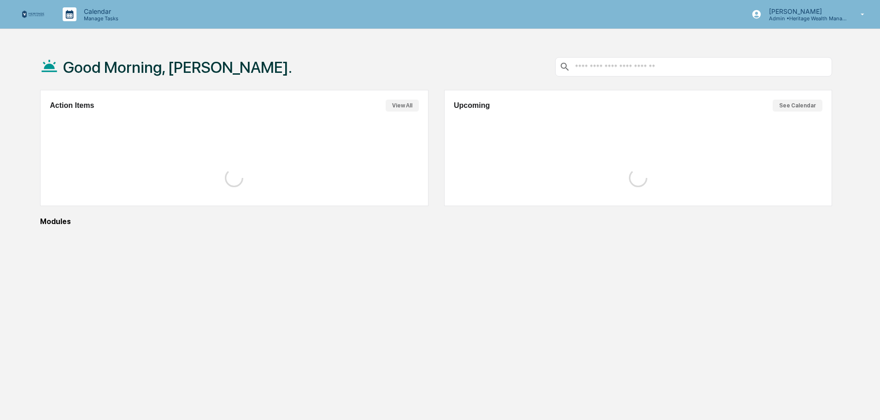 This screenshot has height=420, width=880. Describe the element at coordinates (402, 105) in the screenshot. I see `button: View All` at that location.